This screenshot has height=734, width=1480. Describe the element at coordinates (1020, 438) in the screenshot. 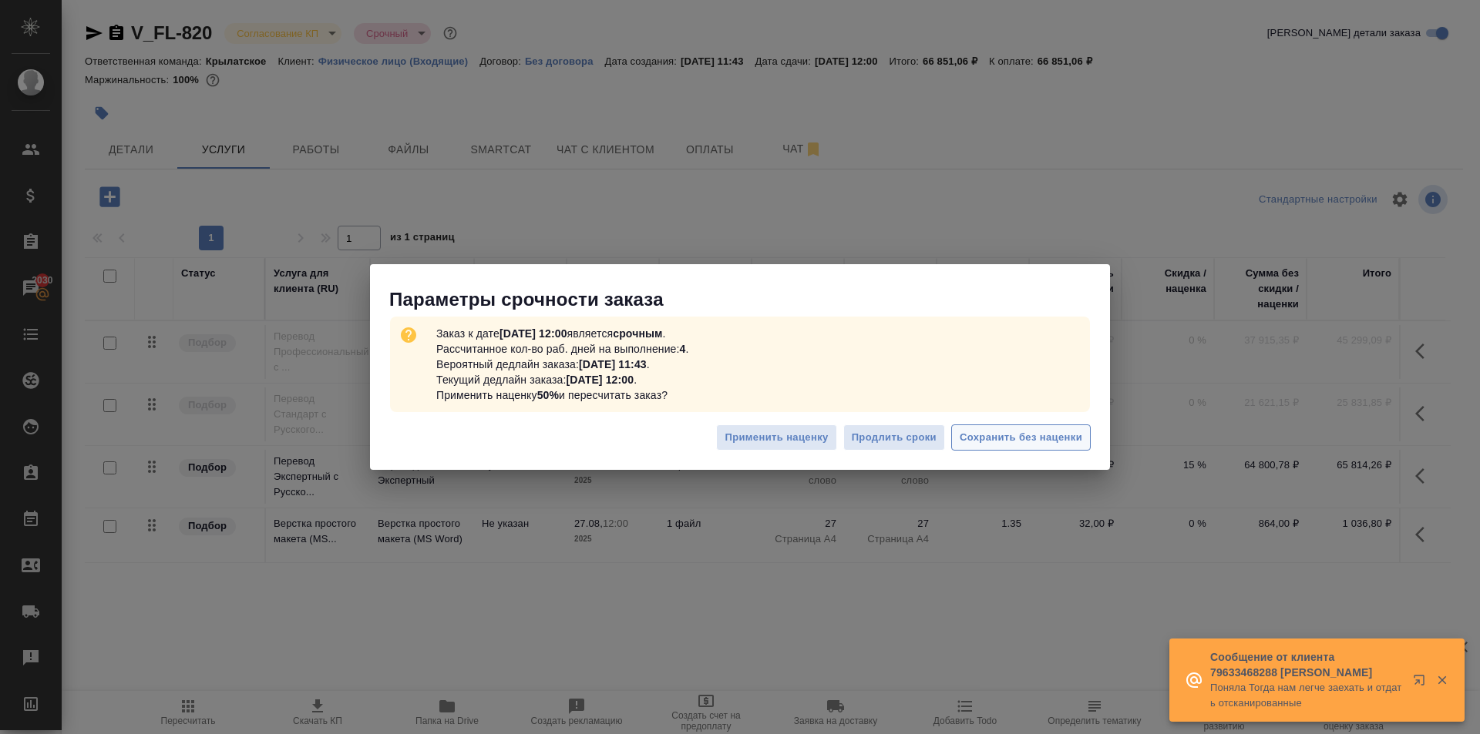

I see `span: Сохранить без наценки` at that location.